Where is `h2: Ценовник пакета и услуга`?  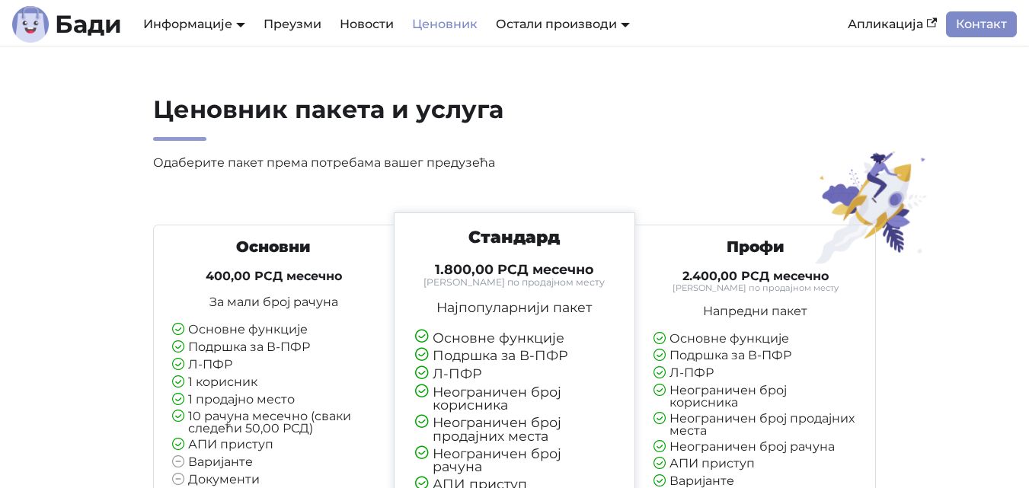 h2: Ценовник пакета и услуга is located at coordinates (394, 117).